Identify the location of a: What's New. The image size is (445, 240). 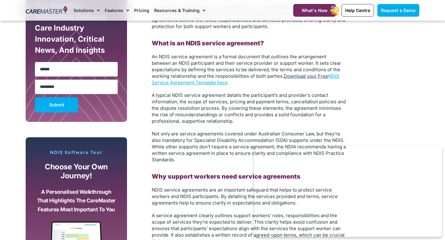
(314, 10).